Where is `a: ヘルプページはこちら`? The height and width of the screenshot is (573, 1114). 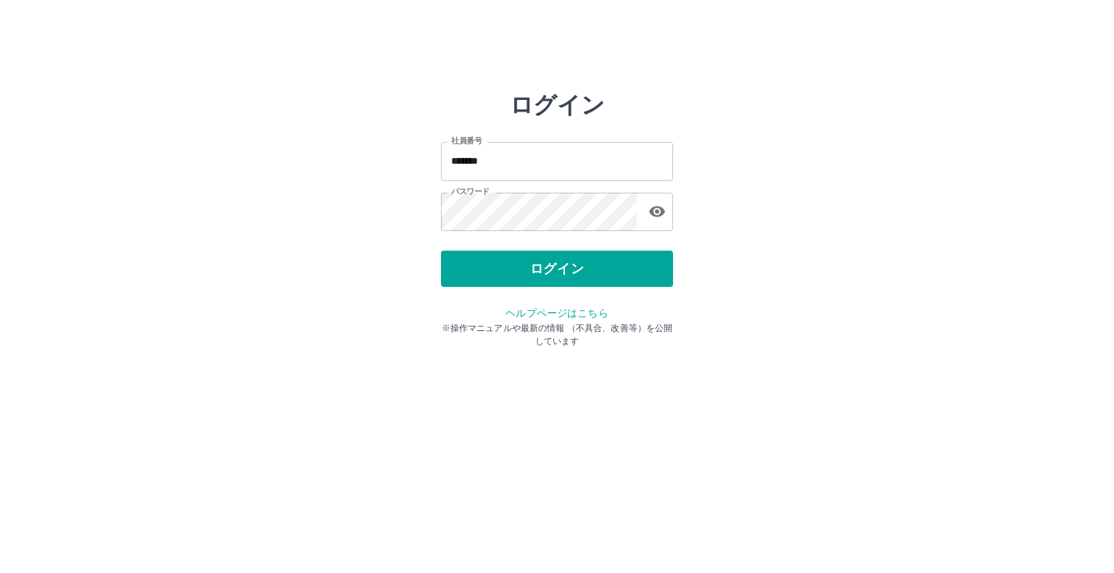 a: ヘルプページはこちら is located at coordinates (556, 313).